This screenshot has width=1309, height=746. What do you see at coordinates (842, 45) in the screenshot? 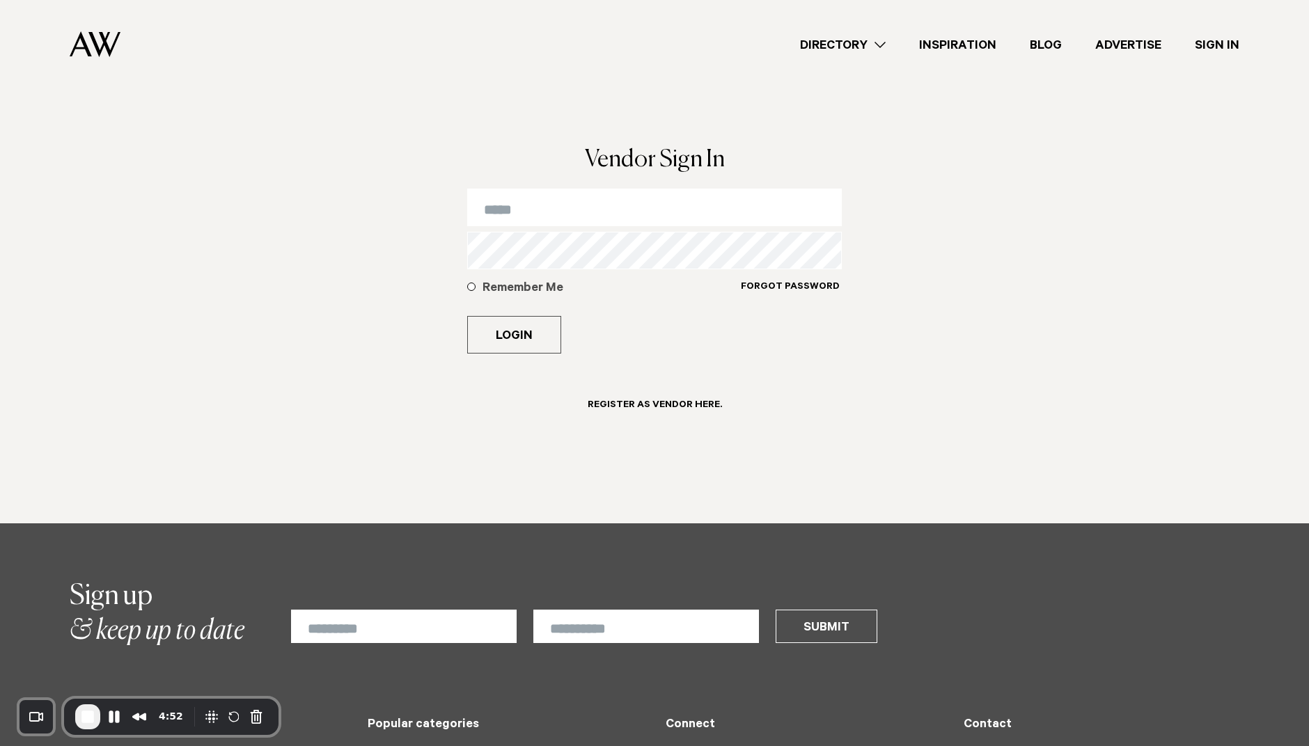
I see `a: Directory` at bounding box center [842, 45].